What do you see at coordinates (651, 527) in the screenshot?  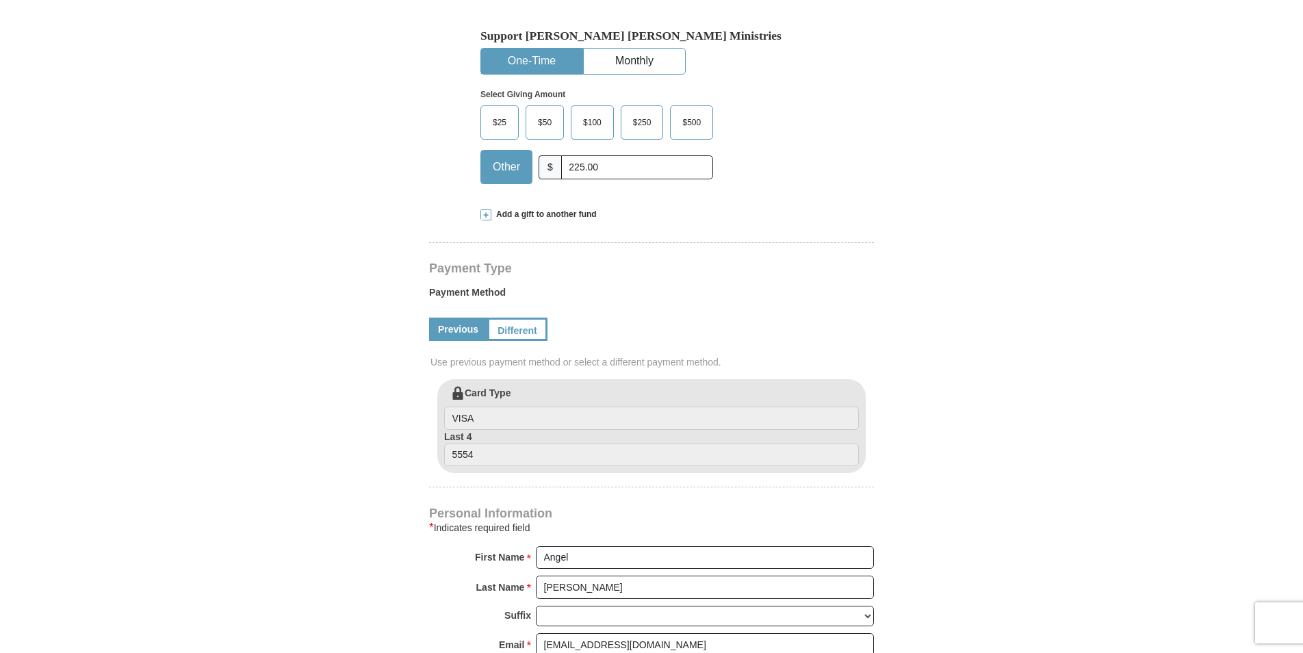 I see `div: Indicates required field` at bounding box center [651, 527].